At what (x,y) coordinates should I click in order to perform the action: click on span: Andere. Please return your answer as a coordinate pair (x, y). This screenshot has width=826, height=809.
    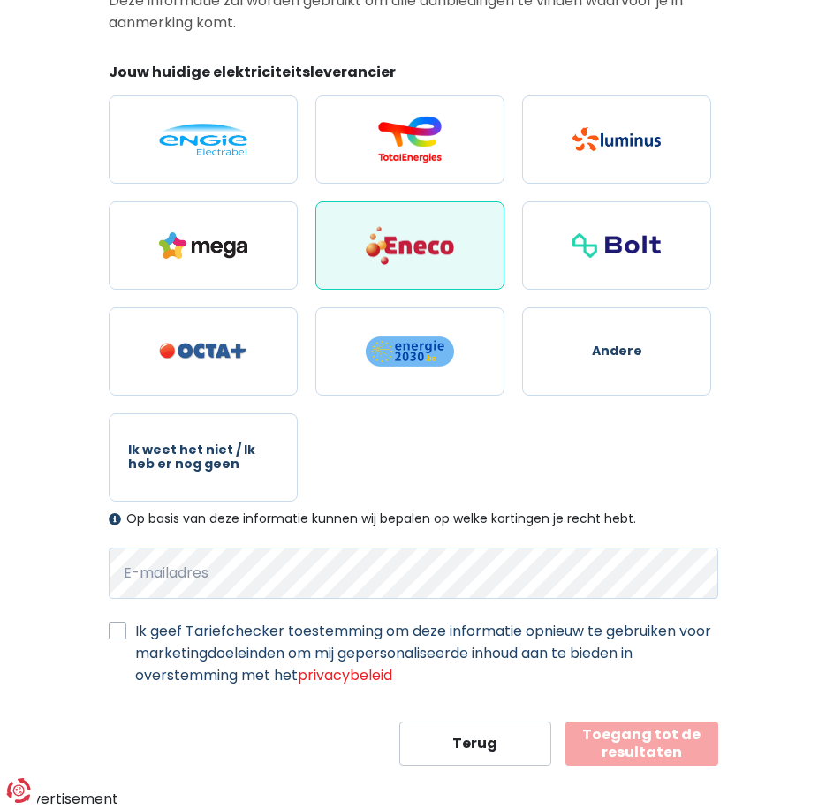
    Looking at the image, I should click on (616, 351).